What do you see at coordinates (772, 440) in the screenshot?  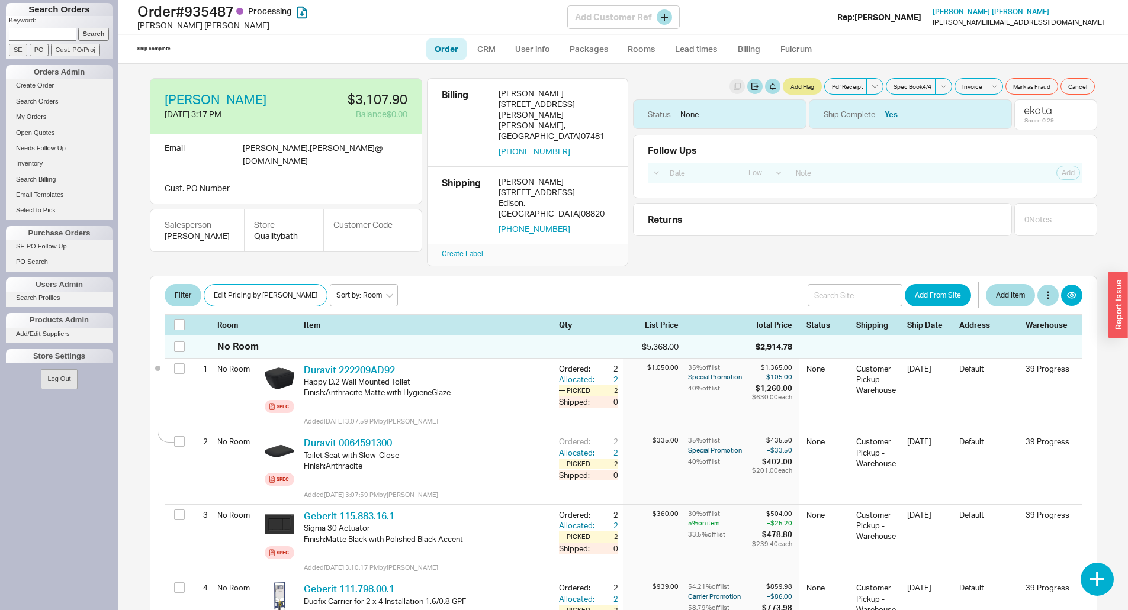 I see `div: $435.50` at bounding box center [772, 440].